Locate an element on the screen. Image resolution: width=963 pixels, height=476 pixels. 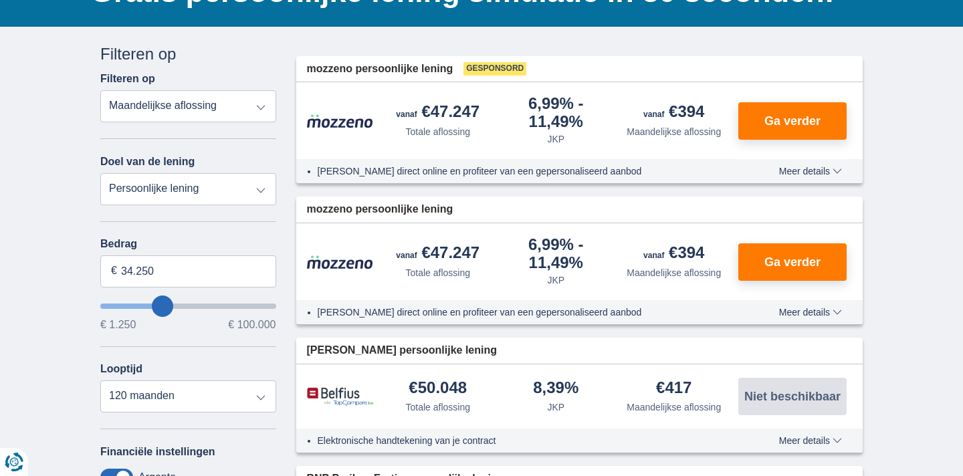
label: Bedrag is located at coordinates (188, 244).